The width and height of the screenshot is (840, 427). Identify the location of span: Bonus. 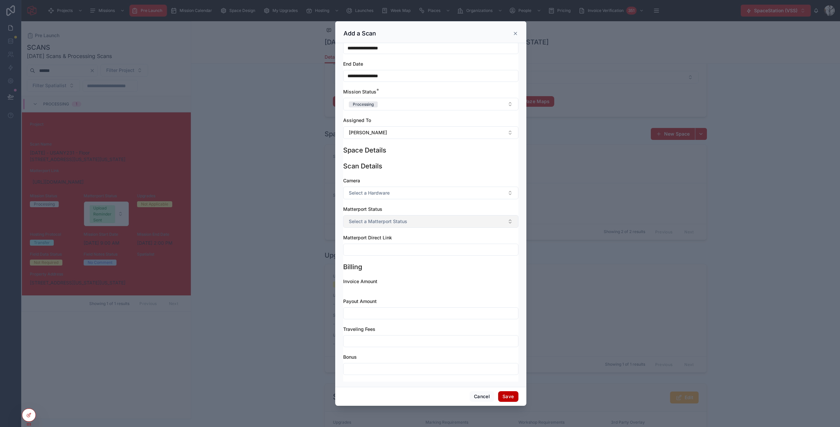
(350, 357).